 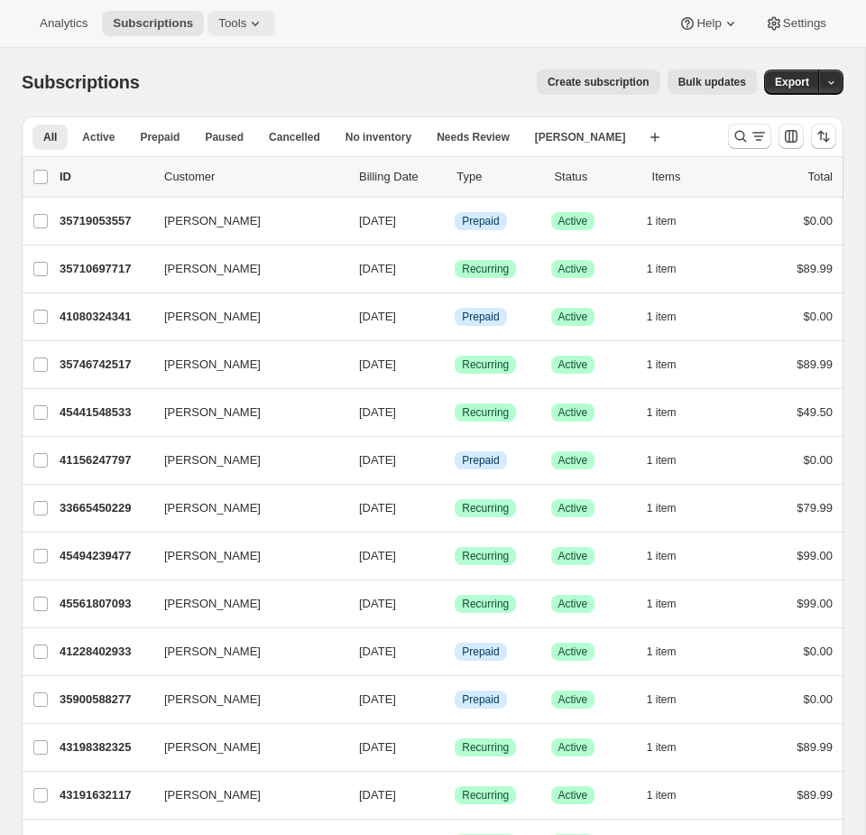 What do you see at coordinates (401, 177) in the screenshot?
I see `p: Billing Date` at bounding box center [401, 177].